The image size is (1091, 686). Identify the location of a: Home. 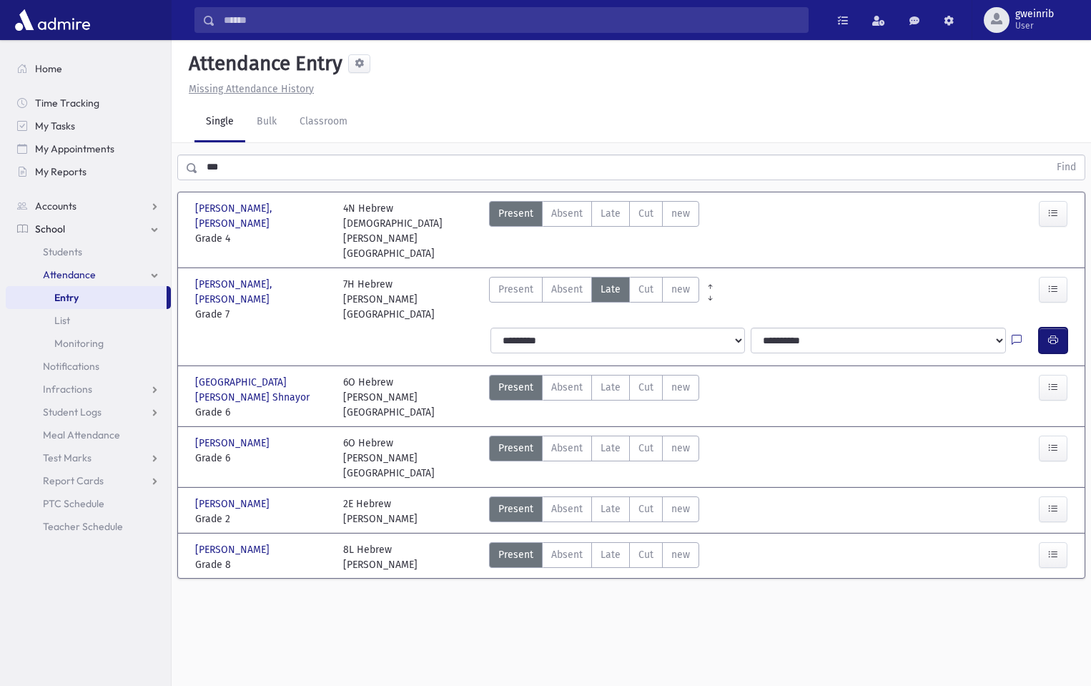
(88, 69).